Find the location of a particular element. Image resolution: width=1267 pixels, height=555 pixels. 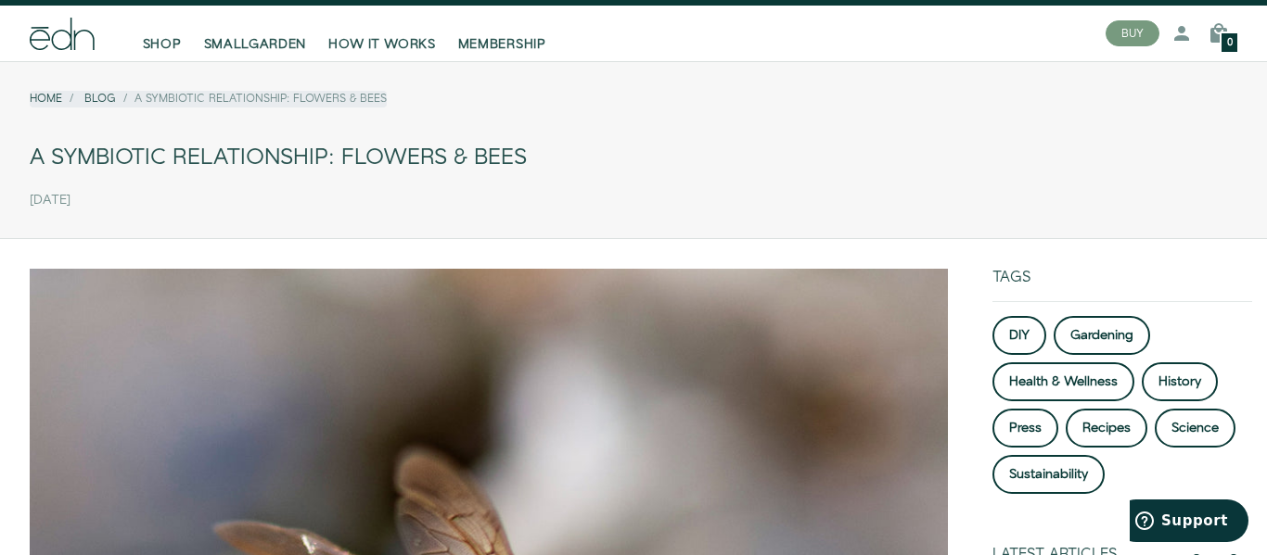

span: Support is located at coordinates (65, 21).